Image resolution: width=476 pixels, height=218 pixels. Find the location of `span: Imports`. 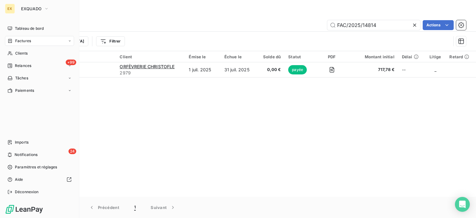

span: Imports is located at coordinates (22, 142).